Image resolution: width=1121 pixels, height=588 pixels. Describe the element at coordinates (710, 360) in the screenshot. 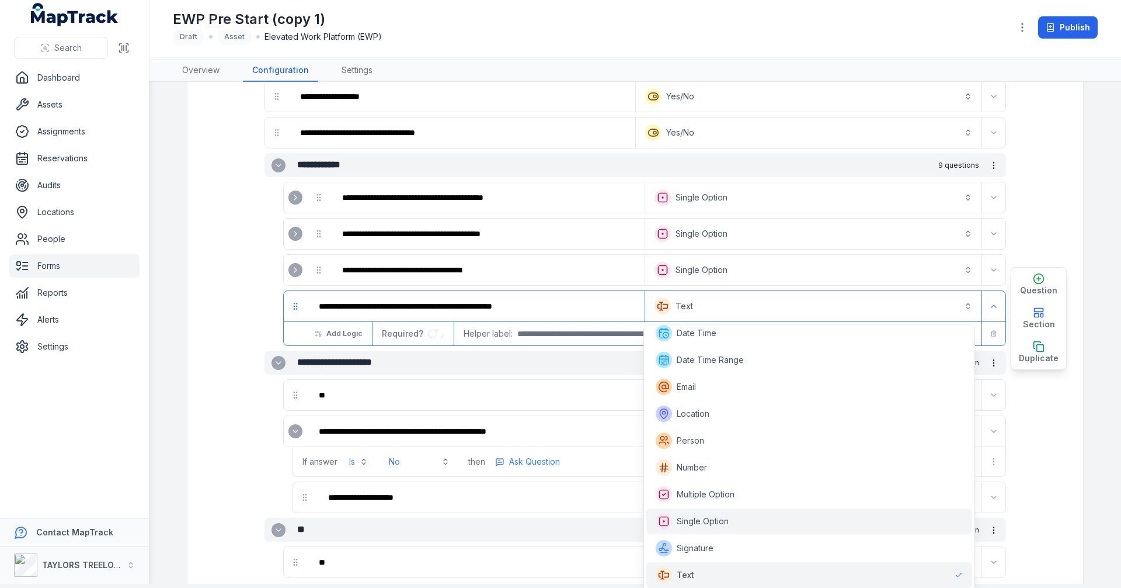

I see `span: Date Time Range` at that location.